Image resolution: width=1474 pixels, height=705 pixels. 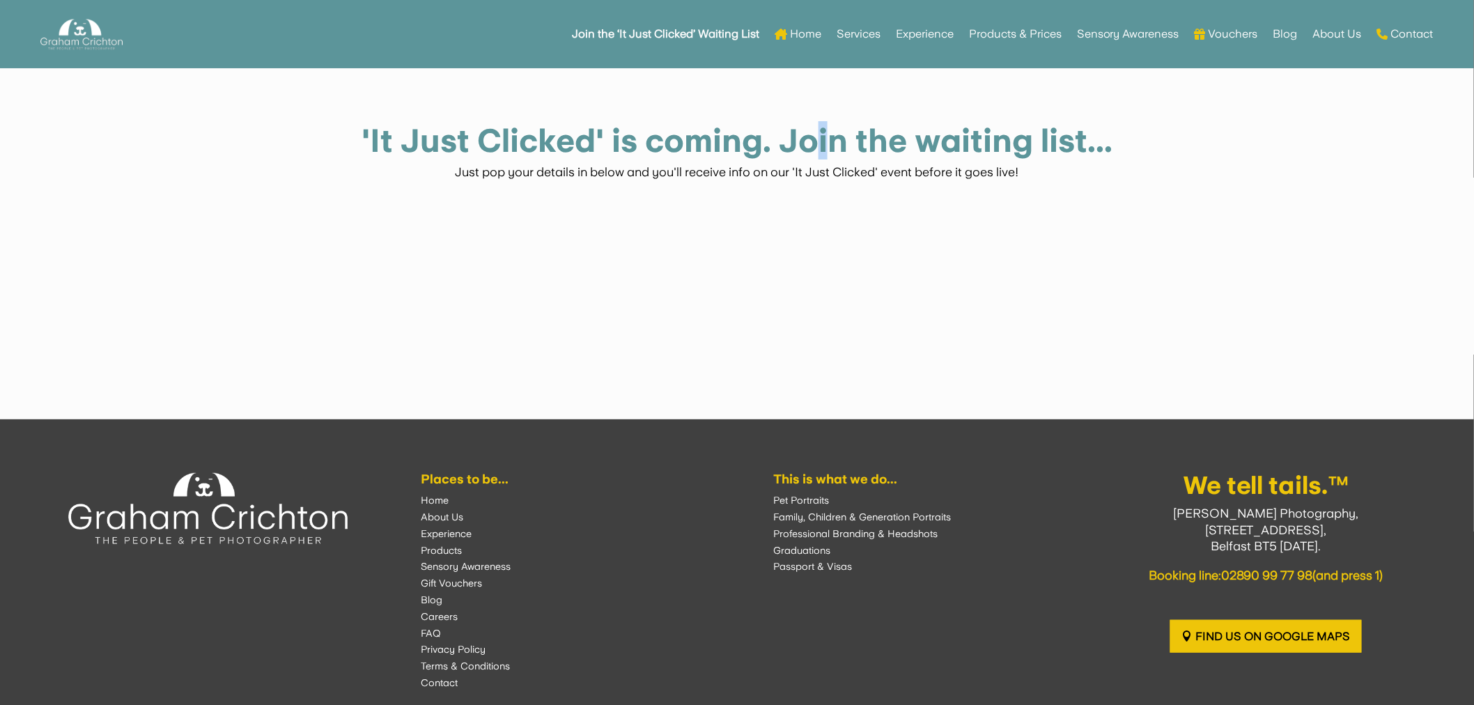 I want to click on a: Vouchers, so click(x=1226, y=34).